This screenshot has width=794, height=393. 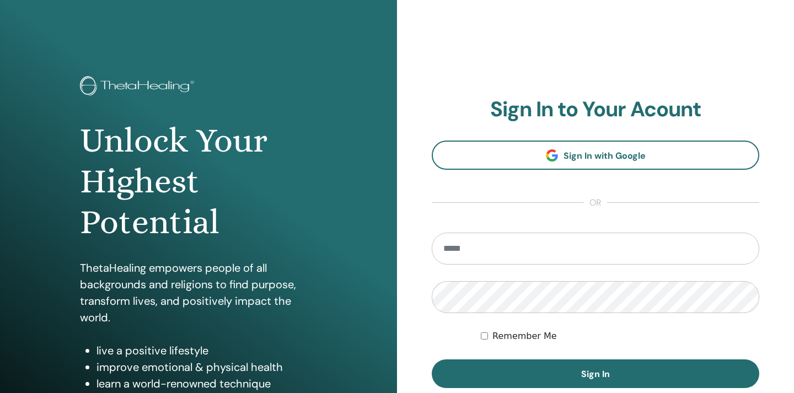 What do you see at coordinates (595, 374) in the screenshot?
I see `span: Sign In` at bounding box center [595, 374].